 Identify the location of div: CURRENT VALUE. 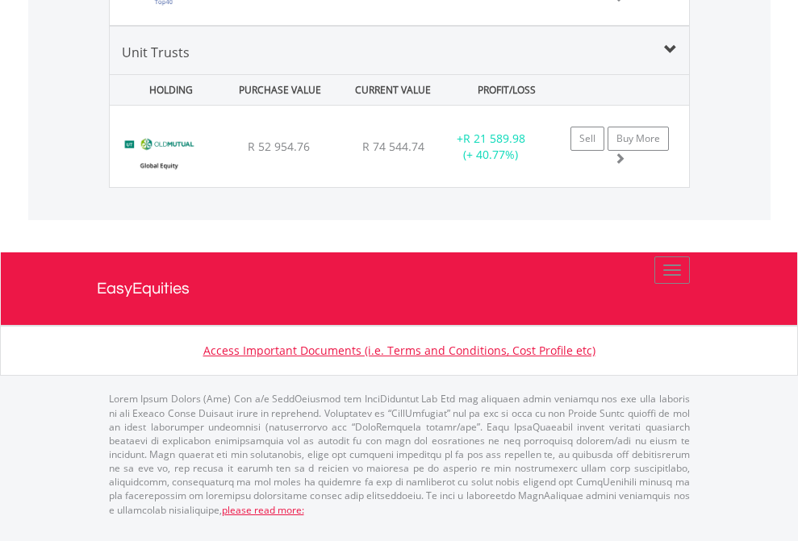
(393, 90).